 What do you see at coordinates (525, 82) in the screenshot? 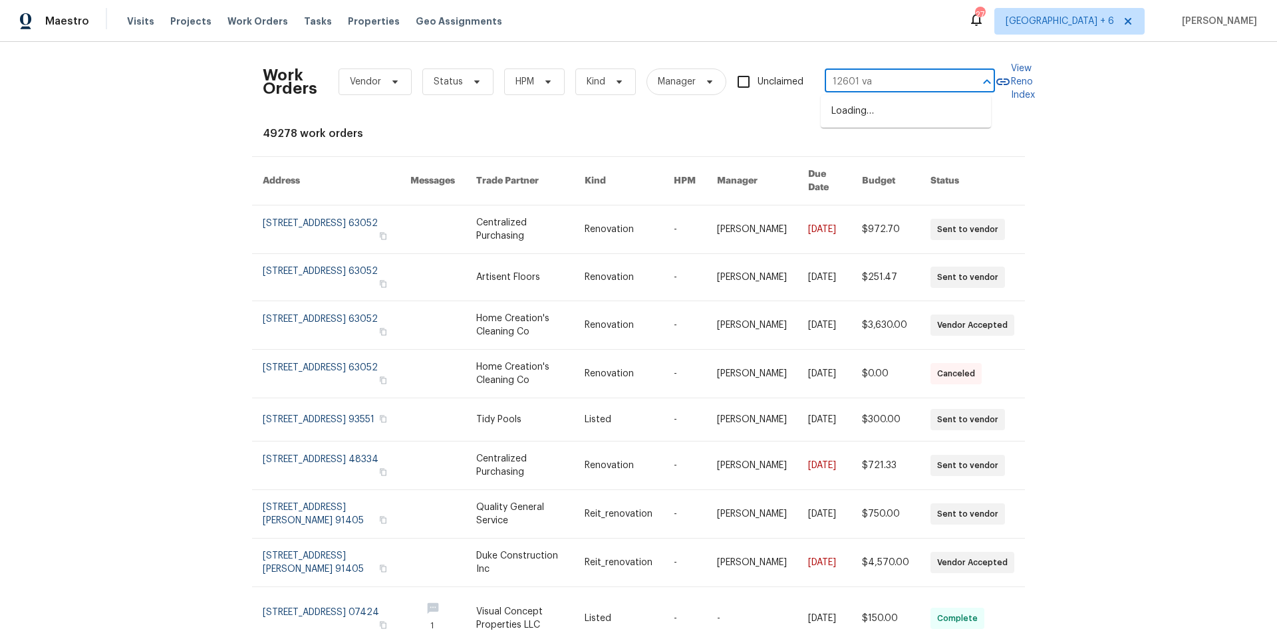
I see `span: HPM` at bounding box center [525, 82].